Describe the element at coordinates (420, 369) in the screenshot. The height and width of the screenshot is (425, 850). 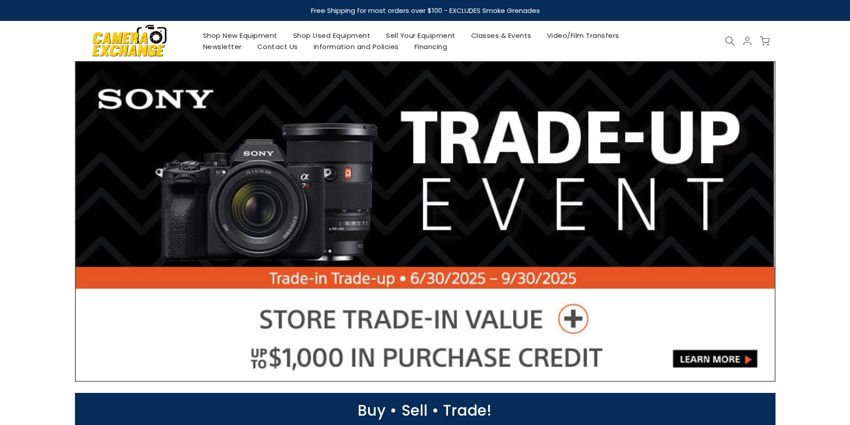
I see `li: Page dot 3` at that location.